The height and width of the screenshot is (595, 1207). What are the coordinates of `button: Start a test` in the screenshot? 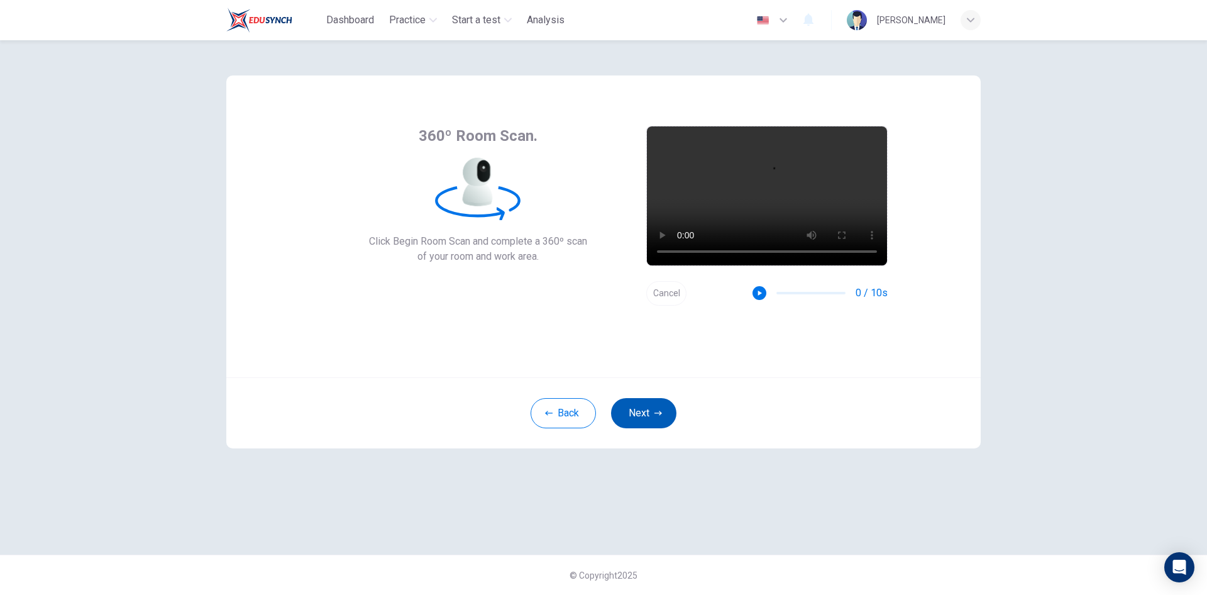 It's located at (482, 20).